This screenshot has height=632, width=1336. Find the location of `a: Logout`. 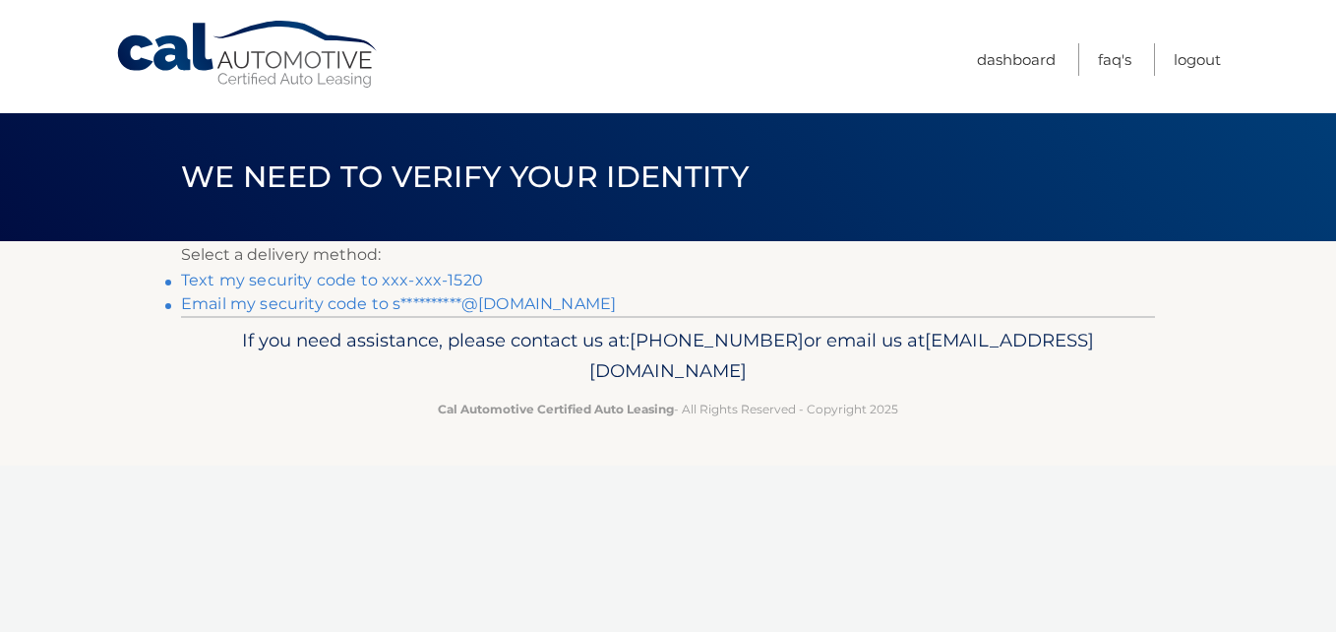

a: Logout is located at coordinates (1198, 59).